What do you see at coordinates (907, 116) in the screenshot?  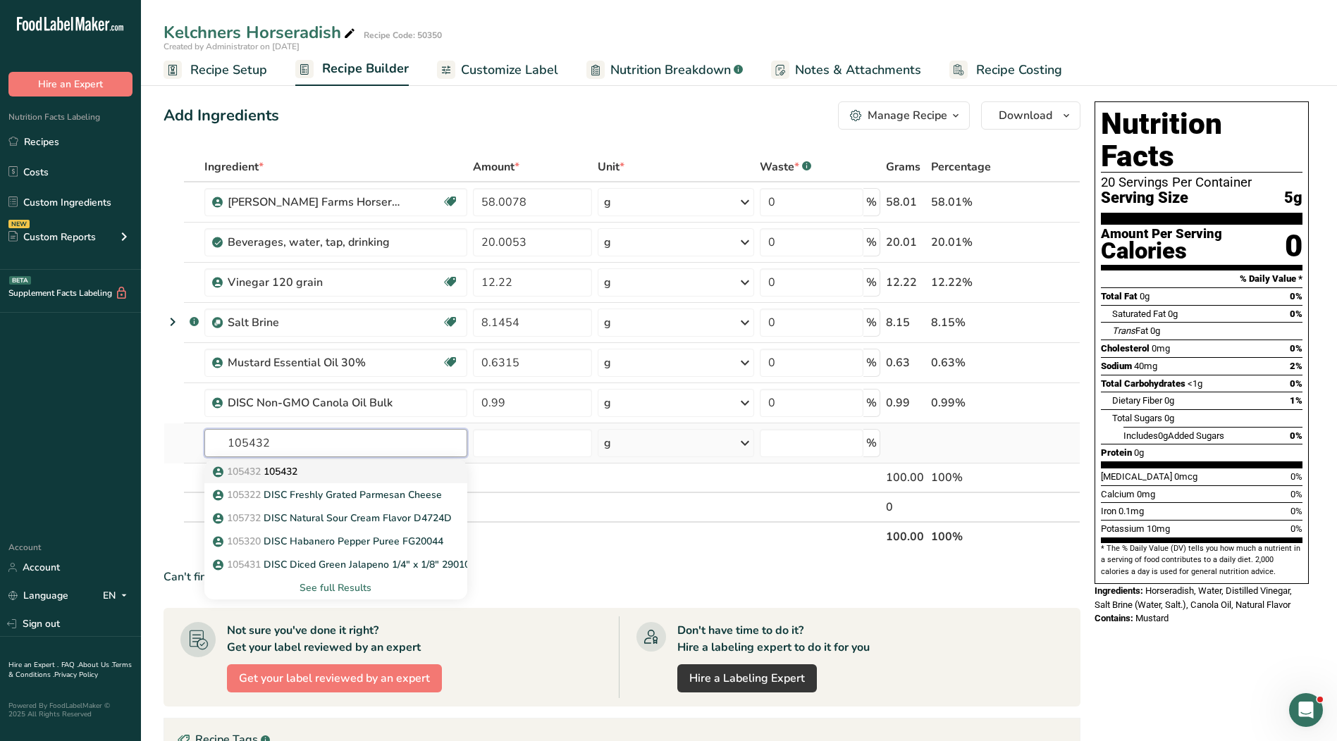 I see `div: Manage Recipe` at bounding box center [907, 116].